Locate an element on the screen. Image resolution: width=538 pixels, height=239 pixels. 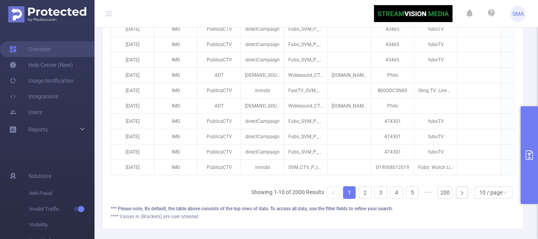
li: 3 is located at coordinates (381, 193).